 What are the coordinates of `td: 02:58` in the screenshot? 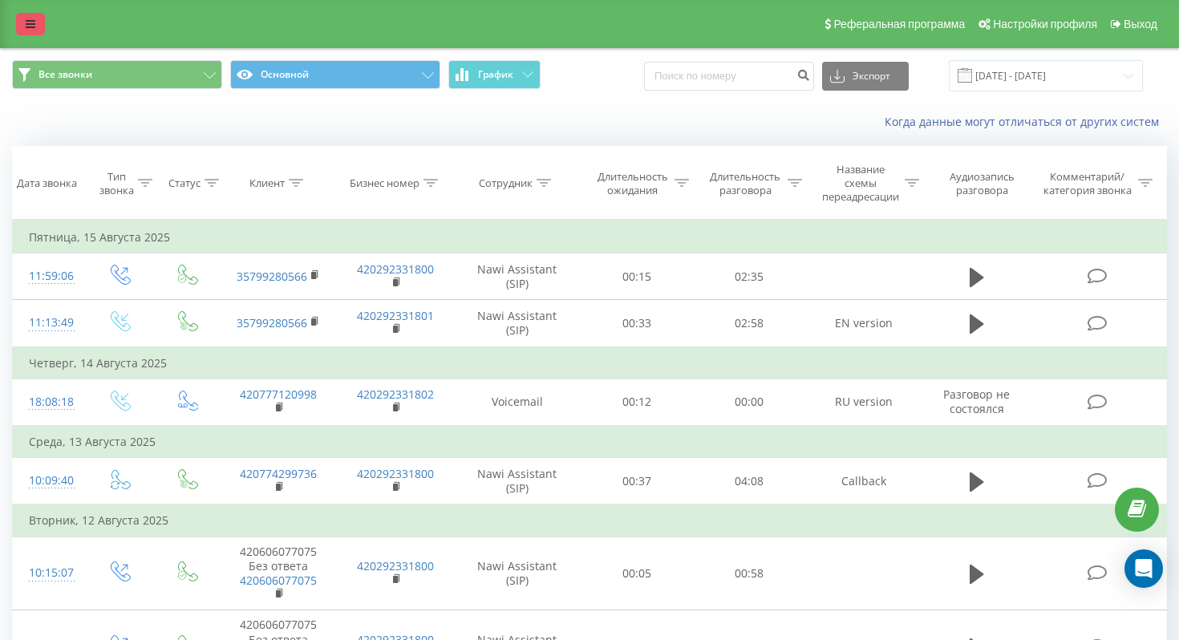 It's located at (749, 323).